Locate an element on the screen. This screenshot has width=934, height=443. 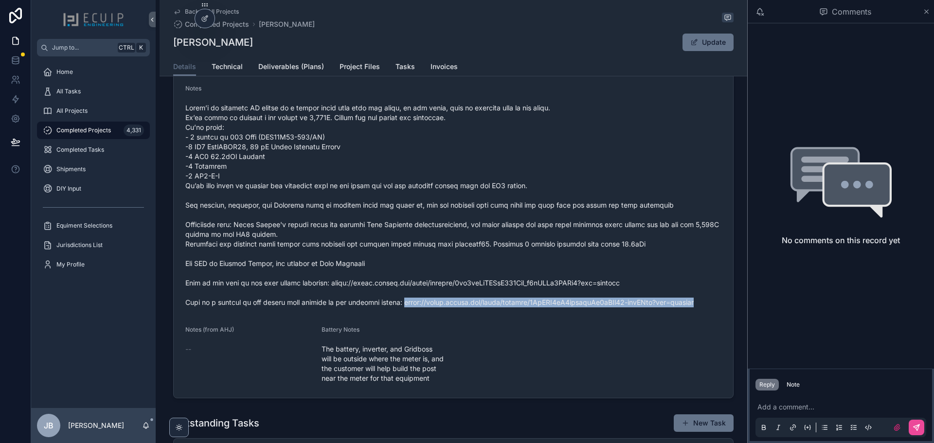
span: The battery, inverter, and Gridboss will be outside where the meter is, and the customer will hel... is located at coordinates (386, 364).